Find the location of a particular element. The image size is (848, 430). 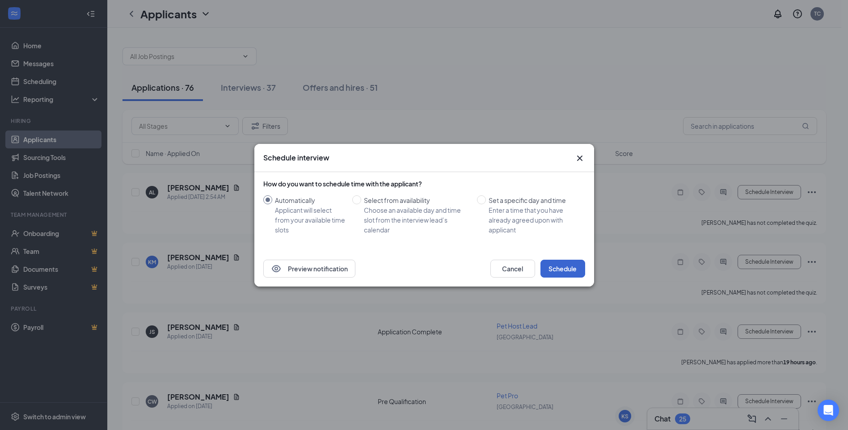

button: Cancel is located at coordinates (513, 269).